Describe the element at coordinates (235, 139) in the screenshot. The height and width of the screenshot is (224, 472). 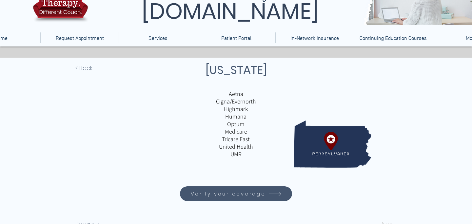
I see `p: Tricare East` at that location.